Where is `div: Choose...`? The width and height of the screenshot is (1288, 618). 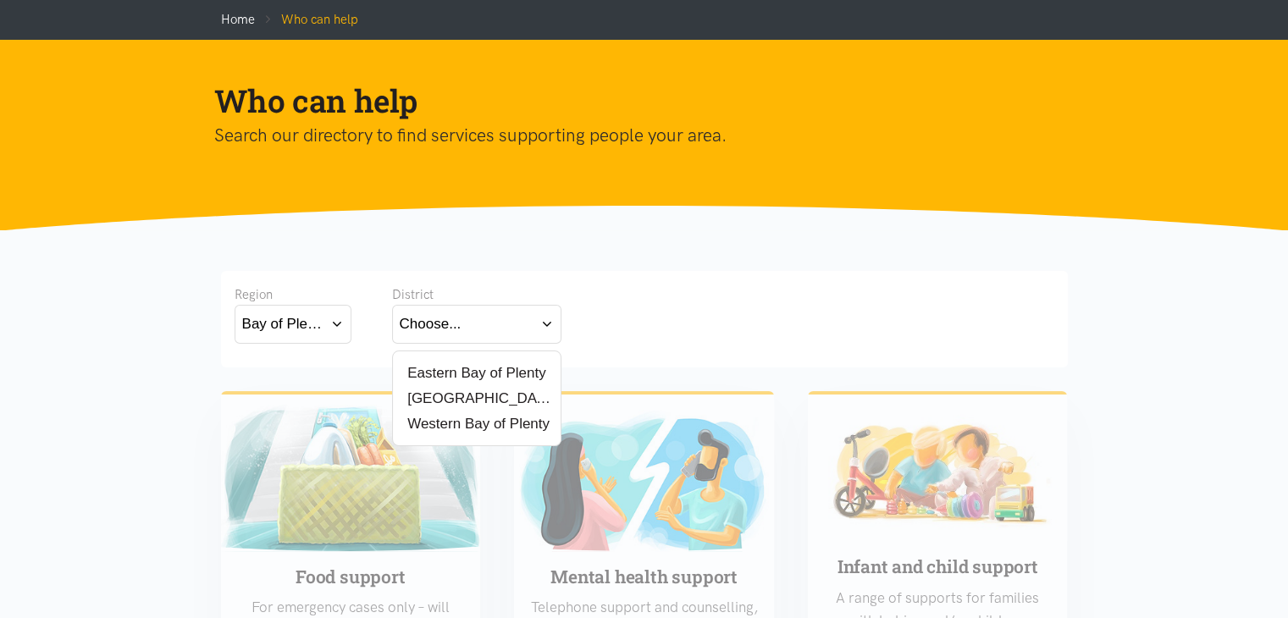
div: Choose... is located at coordinates (430, 323).